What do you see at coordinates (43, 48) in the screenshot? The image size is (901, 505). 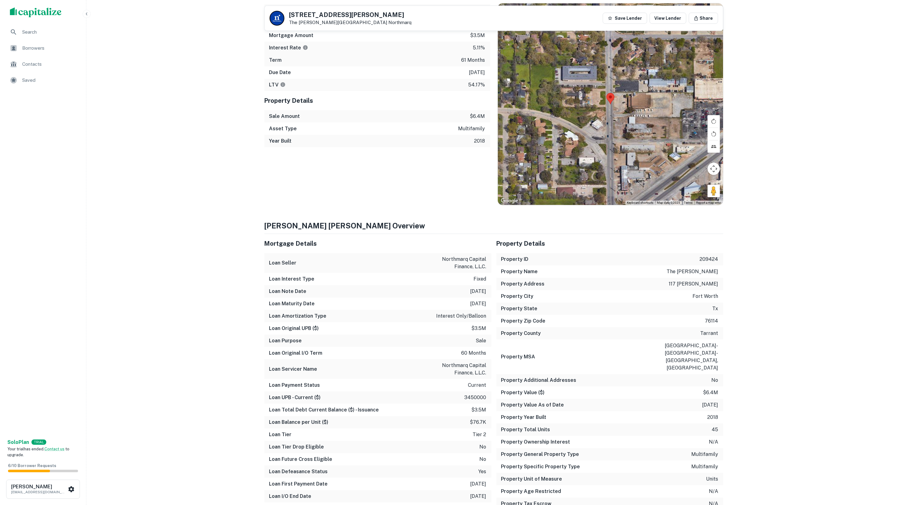 I see `a: Borrowers` at bounding box center [43, 48].